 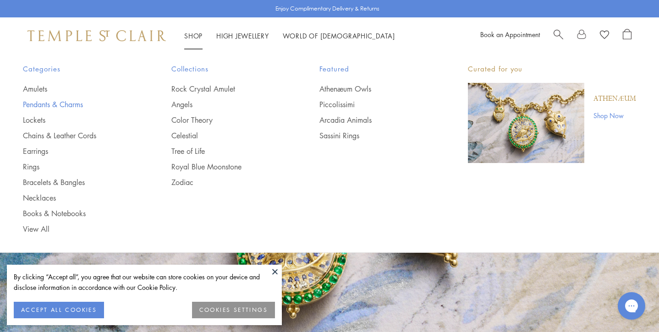 What do you see at coordinates (559, 36) in the screenshot?
I see `a: Search` at bounding box center [559, 36].